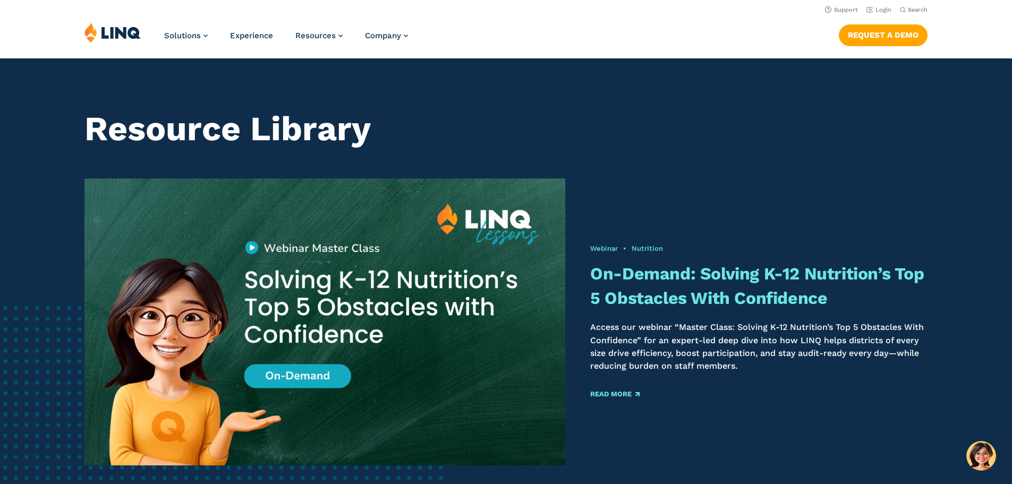 Image resolution: width=1012 pixels, height=484 pixels. Describe the element at coordinates (251, 36) in the screenshot. I see `span: Experience` at that location.